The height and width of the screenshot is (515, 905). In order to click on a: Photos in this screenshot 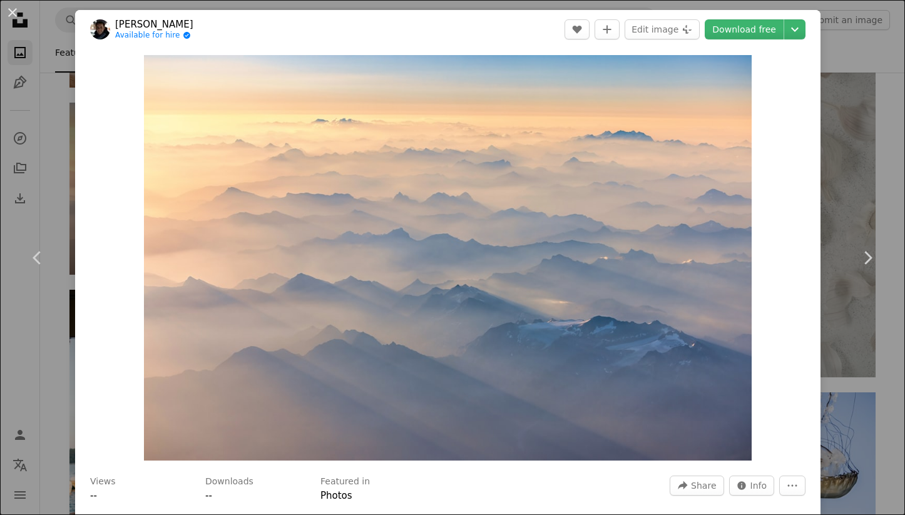, I will do `click(336, 496)`.